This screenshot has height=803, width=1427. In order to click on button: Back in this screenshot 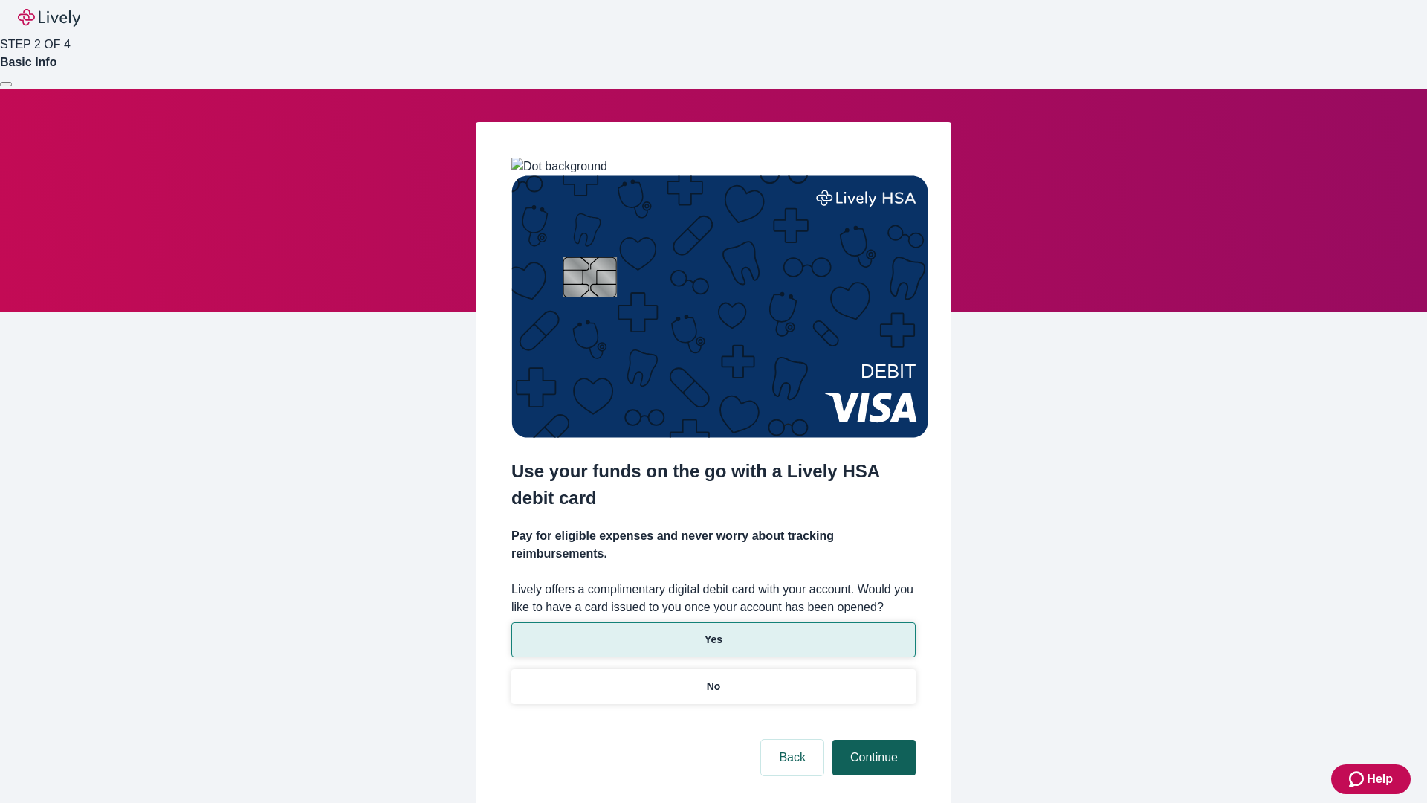, I will do `click(792, 757)`.